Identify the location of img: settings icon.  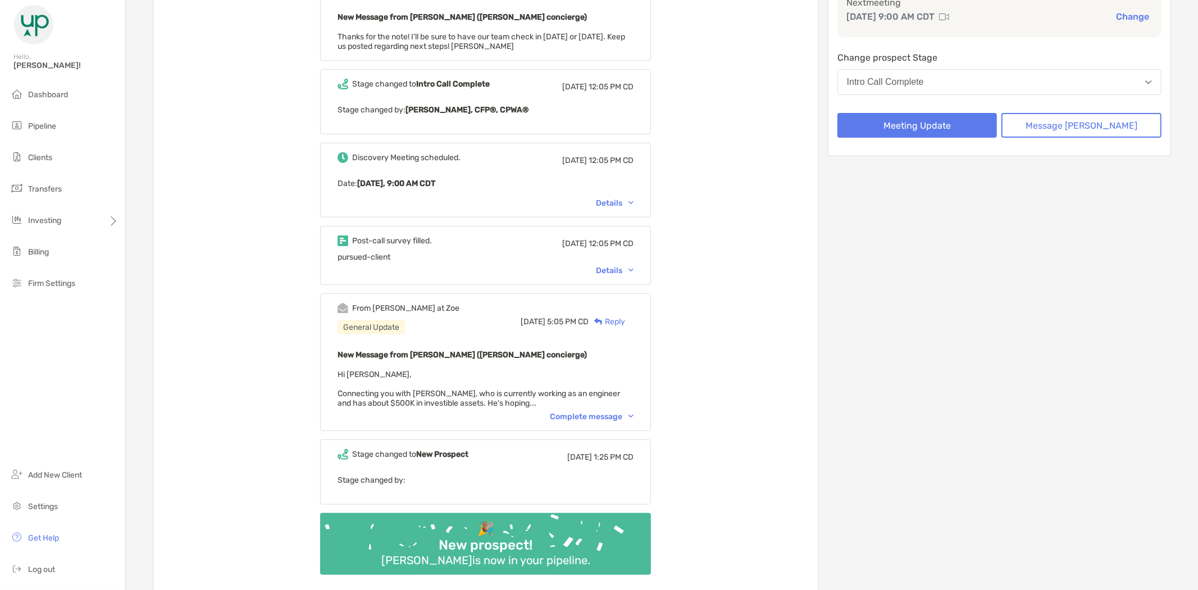
(17, 505).